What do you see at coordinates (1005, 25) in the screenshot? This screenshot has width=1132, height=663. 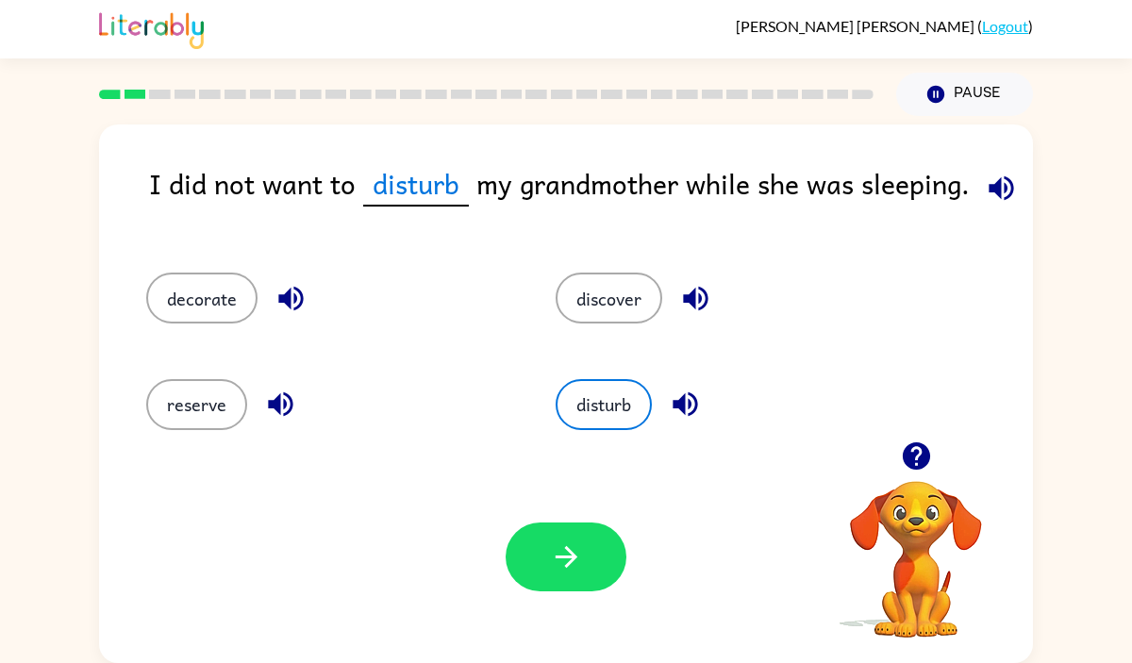 I see `a: Logout` at bounding box center [1005, 25].